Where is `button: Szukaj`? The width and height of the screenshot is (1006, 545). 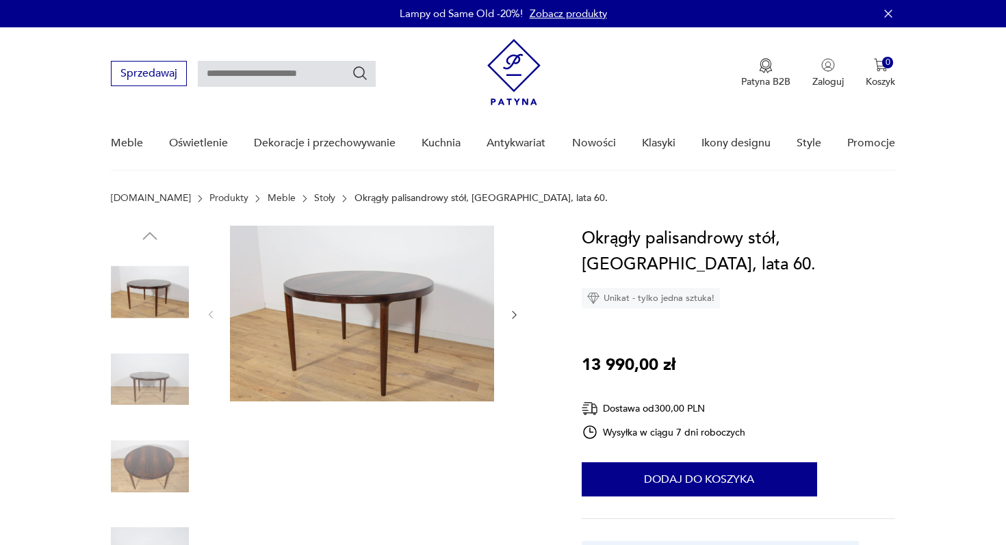 button: Szukaj is located at coordinates (360, 73).